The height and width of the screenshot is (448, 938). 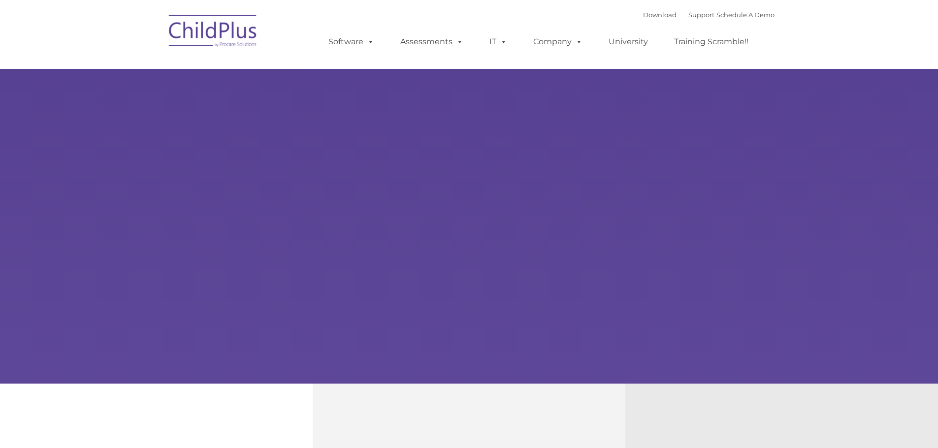 What do you see at coordinates (432, 42) in the screenshot?
I see `a: Assessments` at bounding box center [432, 42].